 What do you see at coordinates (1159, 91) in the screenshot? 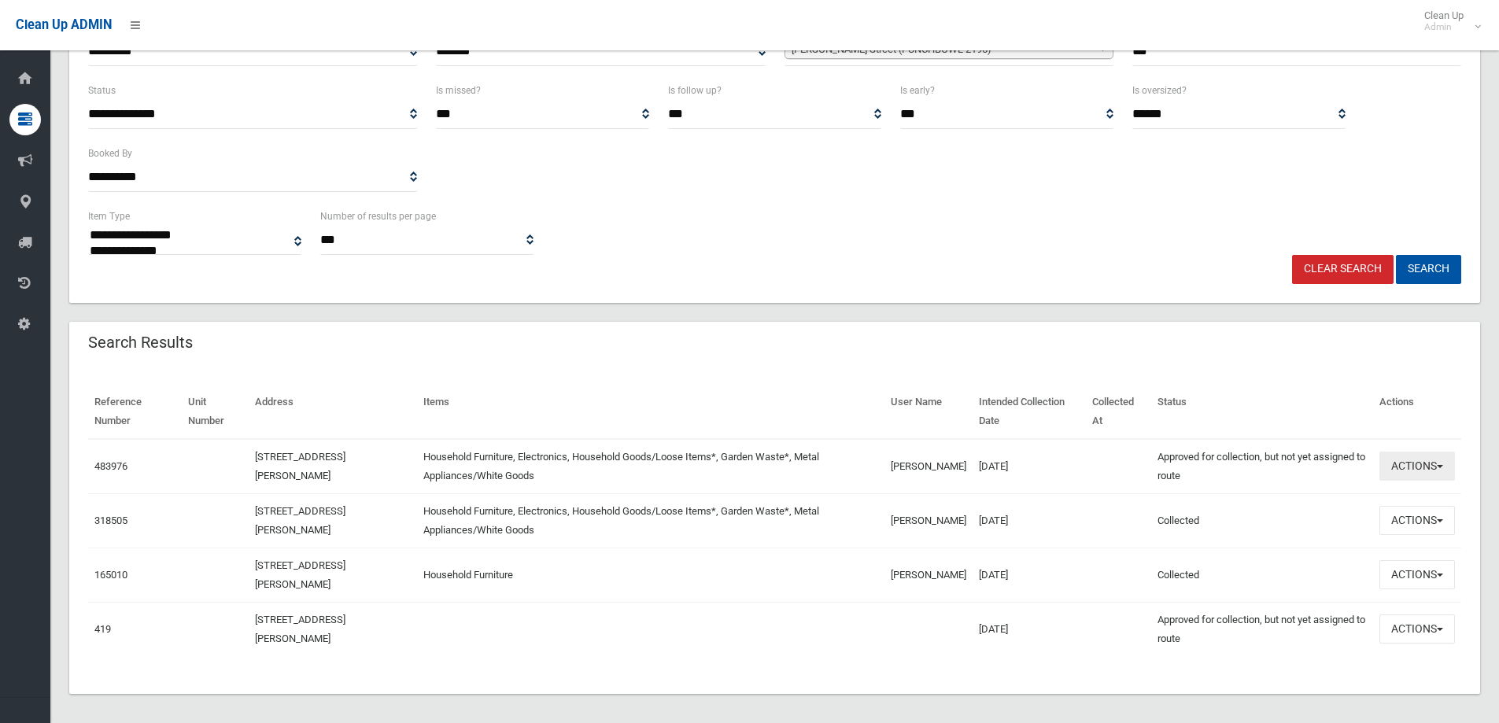
I see `label: Is oversized?` at bounding box center [1159, 91].